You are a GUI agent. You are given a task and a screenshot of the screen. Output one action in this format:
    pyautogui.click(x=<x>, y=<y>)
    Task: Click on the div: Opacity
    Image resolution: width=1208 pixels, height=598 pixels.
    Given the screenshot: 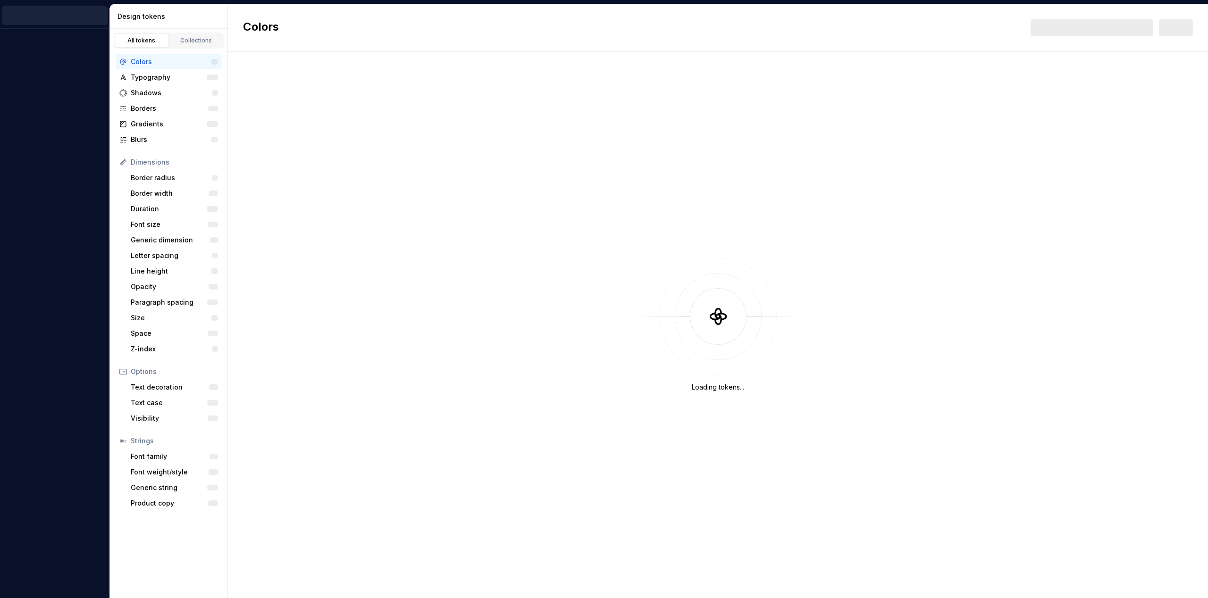 What is the action you would take?
    pyautogui.click(x=169, y=287)
    